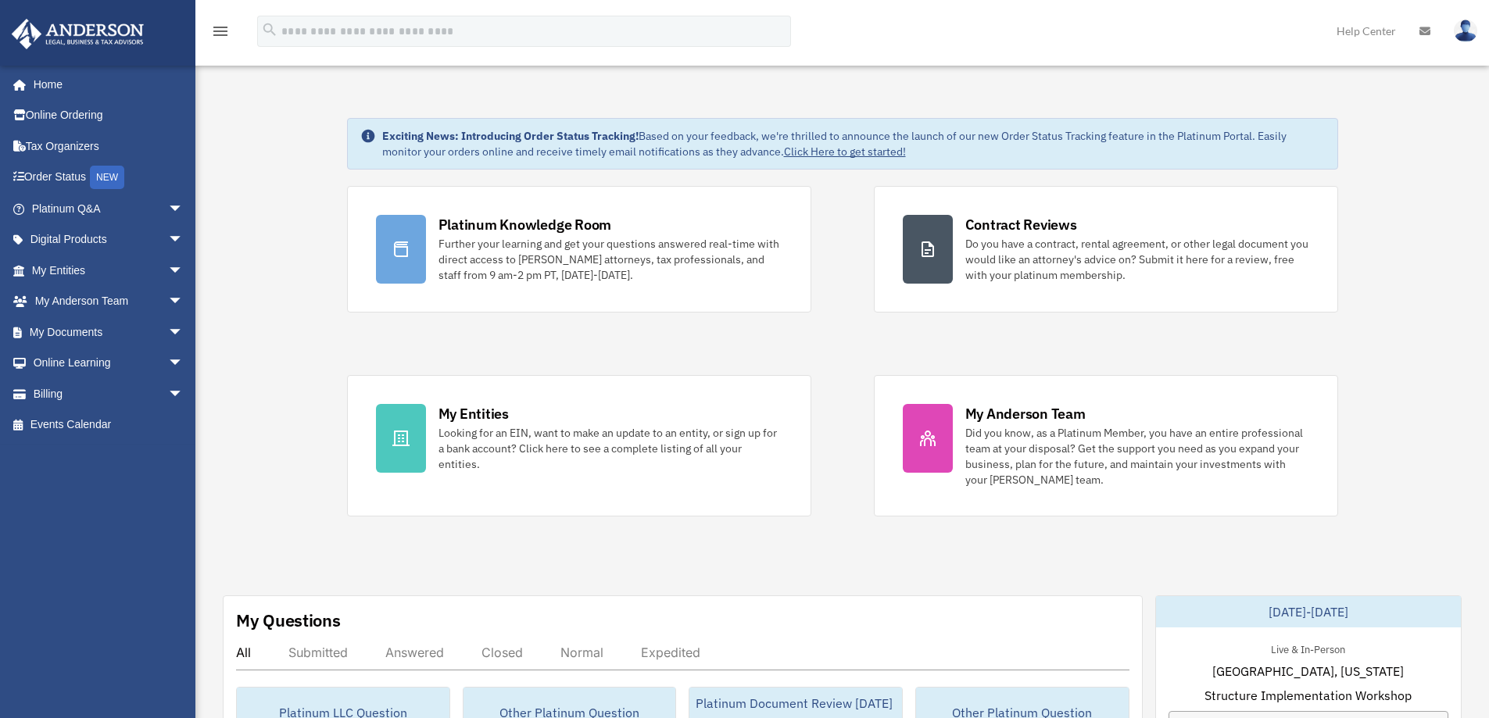  What do you see at coordinates (582, 653) in the screenshot?
I see `div: Normal` at bounding box center [582, 653].